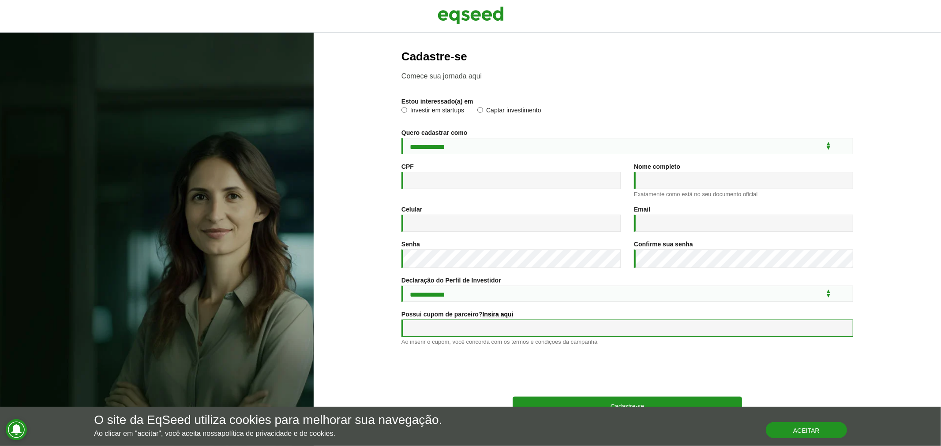  What do you see at coordinates (627, 342) in the screenshot?
I see `div: Ao inserir o cupom, você concorda com os termos e condições da campanha` at bounding box center [627, 342].